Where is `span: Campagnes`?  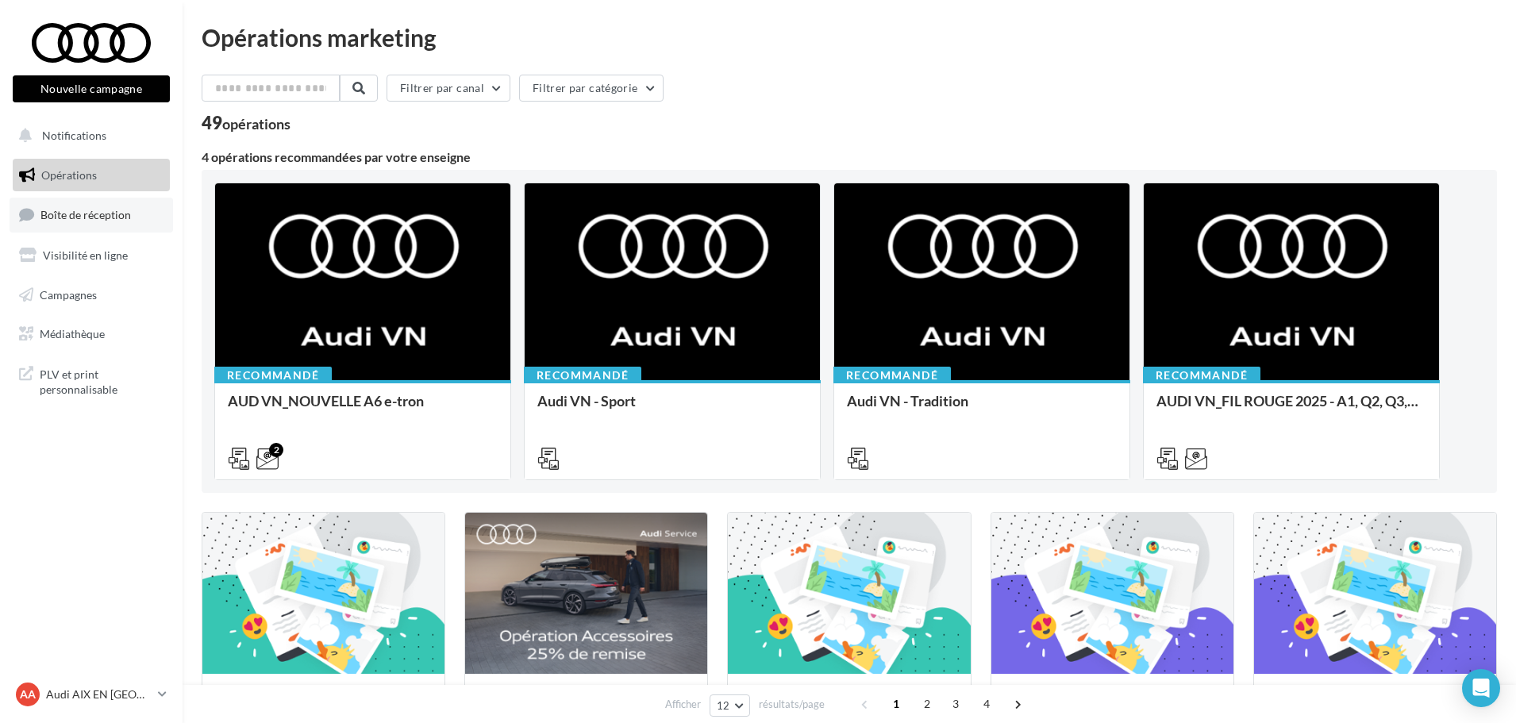
span: Campagnes is located at coordinates (68, 294).